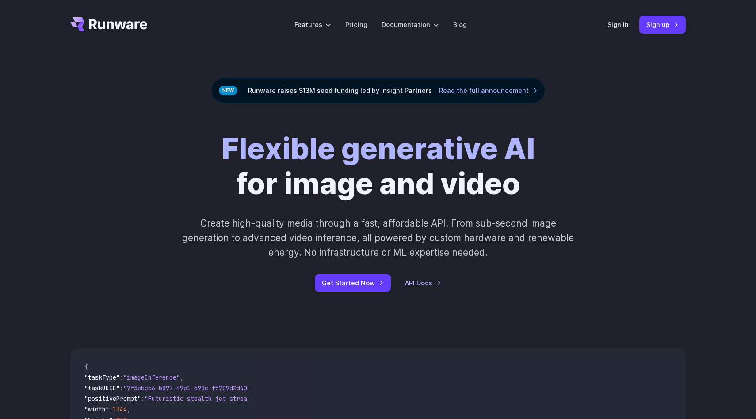  Describe the element at coordinates (378, 90) in the screenshot. I see `div: Runware raises $13M seed funding led by Insight Partners` at that location.